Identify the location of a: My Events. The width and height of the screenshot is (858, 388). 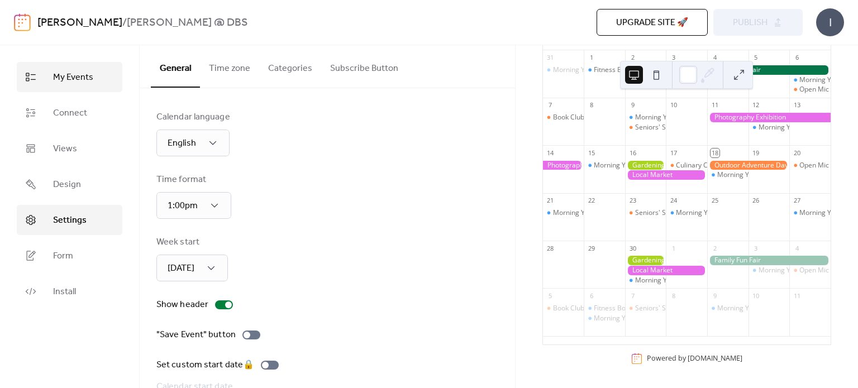
(69, 77).